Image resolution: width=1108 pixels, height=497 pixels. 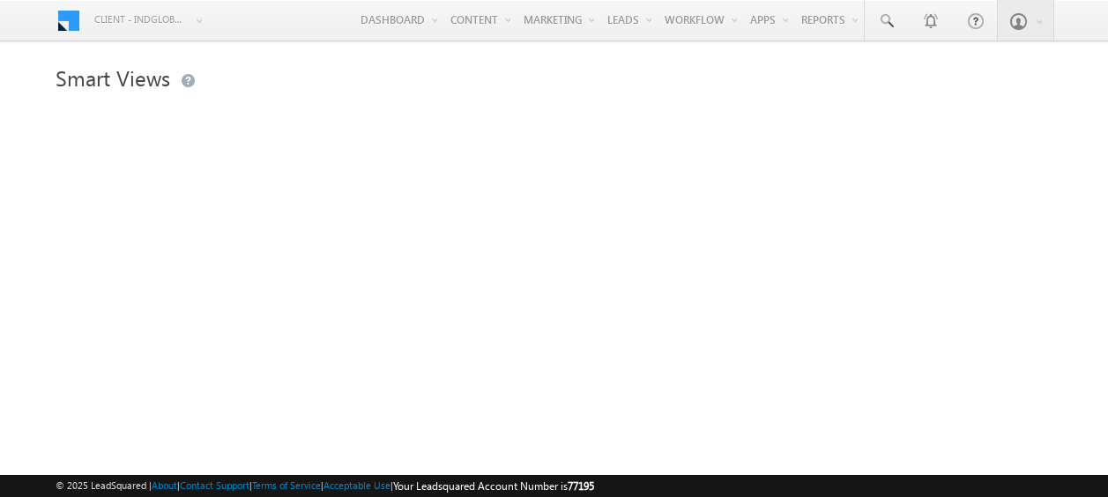 What do you see at coordinates (324, 486) in the screenshot?
I see `span: © 2025 LeadSquared | | | | |` at bounding box center [324, 486].